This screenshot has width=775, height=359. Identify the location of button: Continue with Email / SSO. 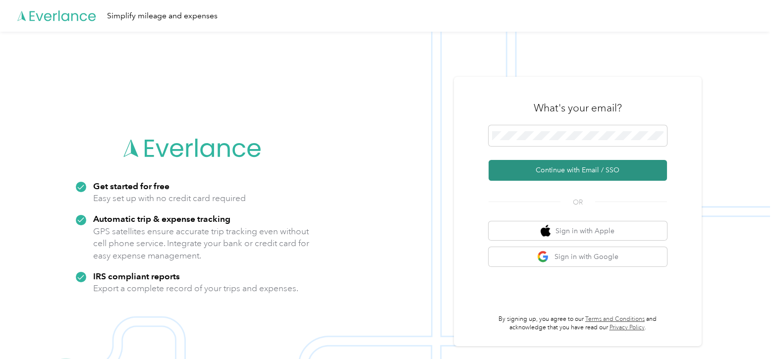
(578, 171).